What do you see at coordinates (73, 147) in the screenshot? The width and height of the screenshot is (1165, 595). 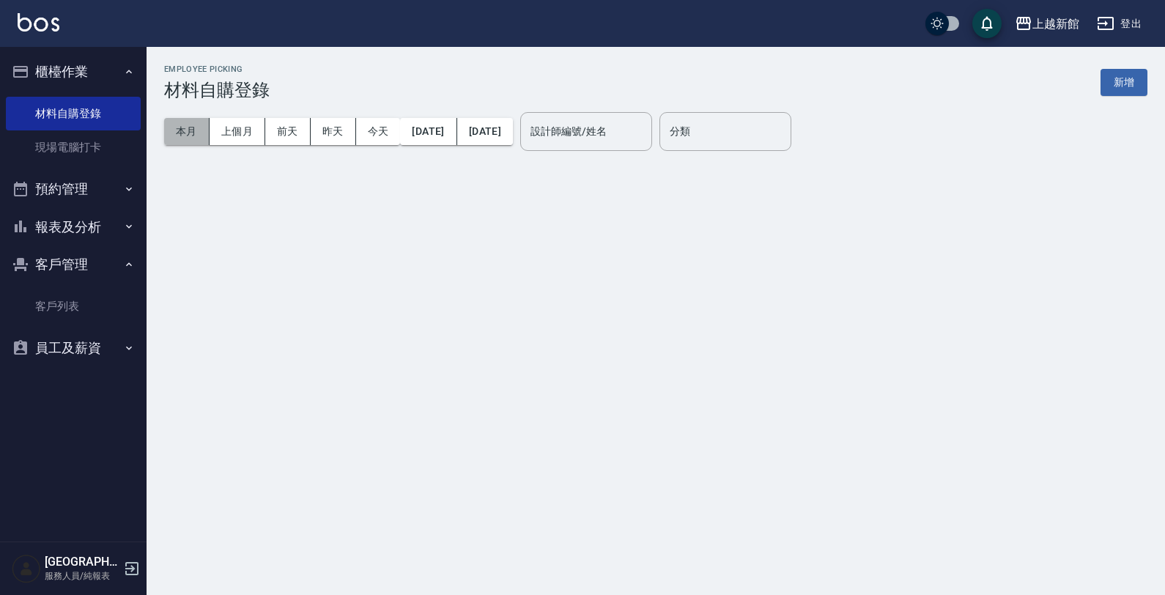 I see `a: 現場電腦打卡` at bounding box center [73, 147].